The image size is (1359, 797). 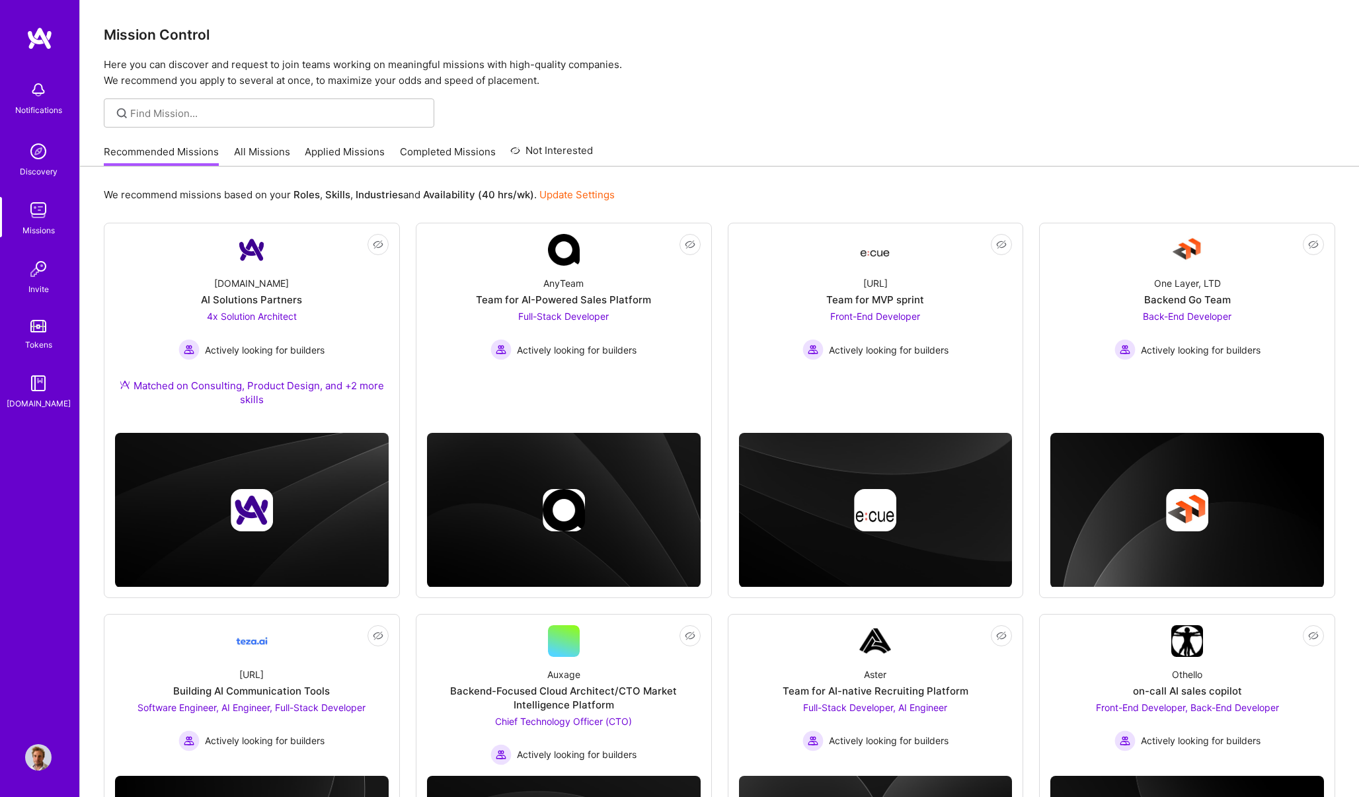 What do you see at coordinates (38, 269) in the screenshot?
I see `img: Invite` at bounding box center [38, 269].